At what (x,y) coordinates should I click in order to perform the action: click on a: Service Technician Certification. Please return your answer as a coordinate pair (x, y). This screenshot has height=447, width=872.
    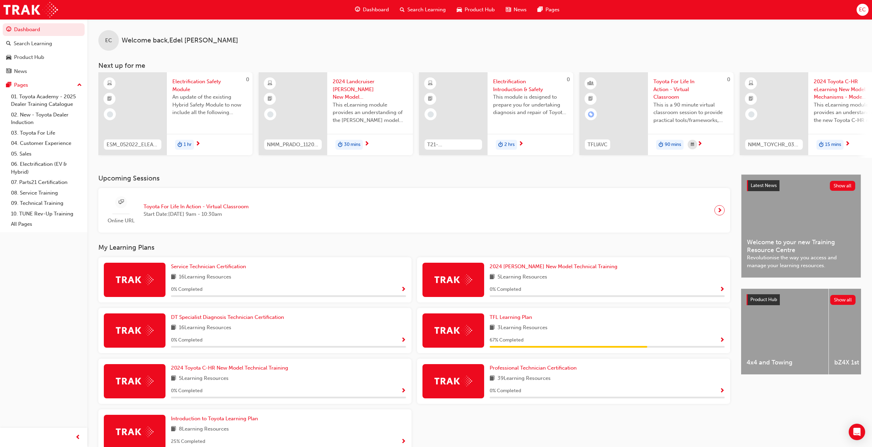
    Looking at the image, I should click on (210, 266).